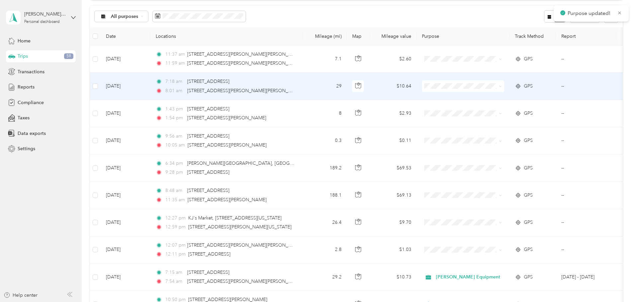  Describe the element at coordinates (175, 173) in the screenshot. I see `span: 9:28 pm` at that location.